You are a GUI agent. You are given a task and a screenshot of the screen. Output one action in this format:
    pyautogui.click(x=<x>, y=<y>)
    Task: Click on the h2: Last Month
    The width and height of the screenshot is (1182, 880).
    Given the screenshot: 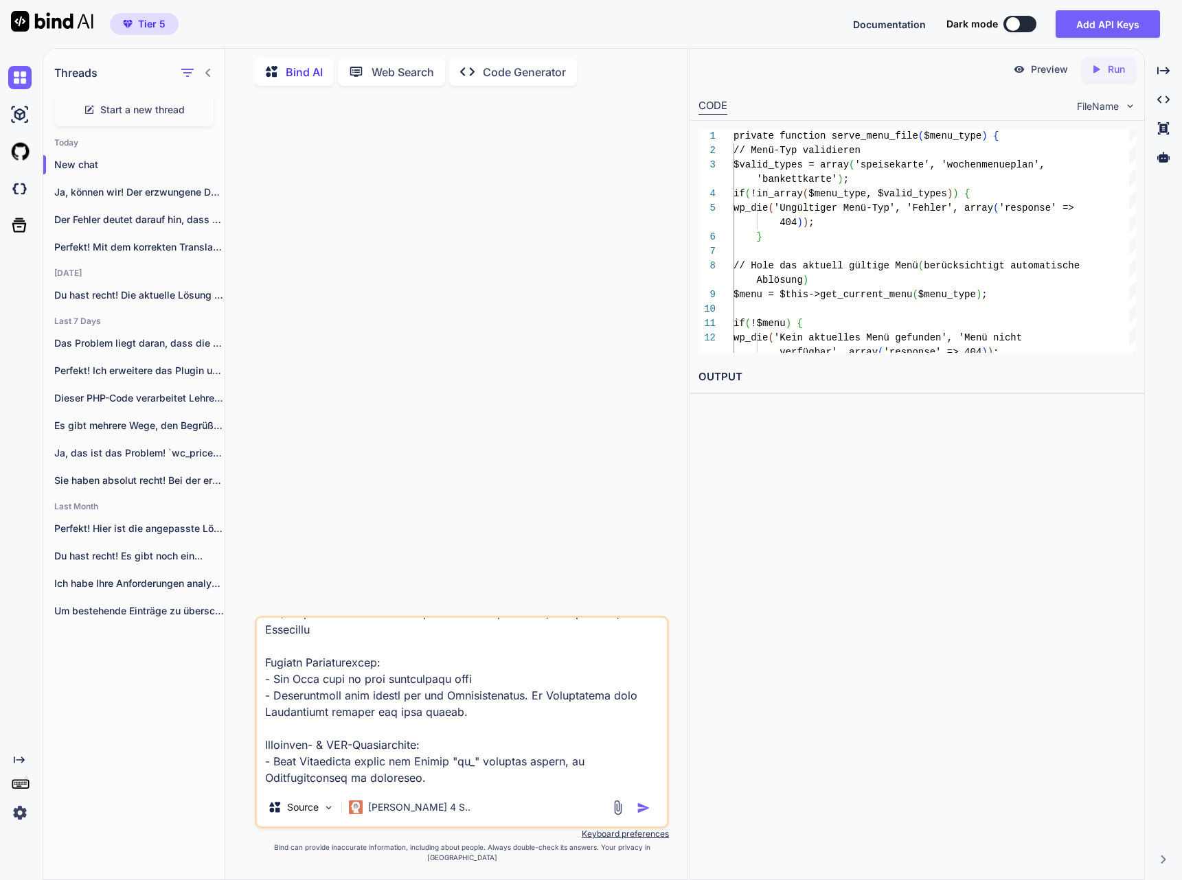 What is the action you would take?
    pyautogui.click(x=134, y=507)
    